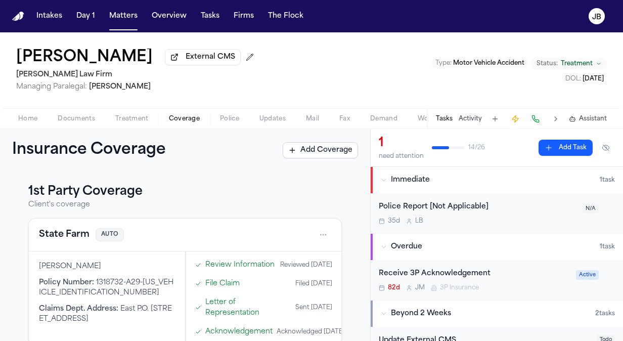 This screenshot has height=341, width=623. What do you see at coordinates (496, 213) in the screenshot?
I see `div: Open task: Police Report [Not Applicable]` at bounding box center [496, 213].